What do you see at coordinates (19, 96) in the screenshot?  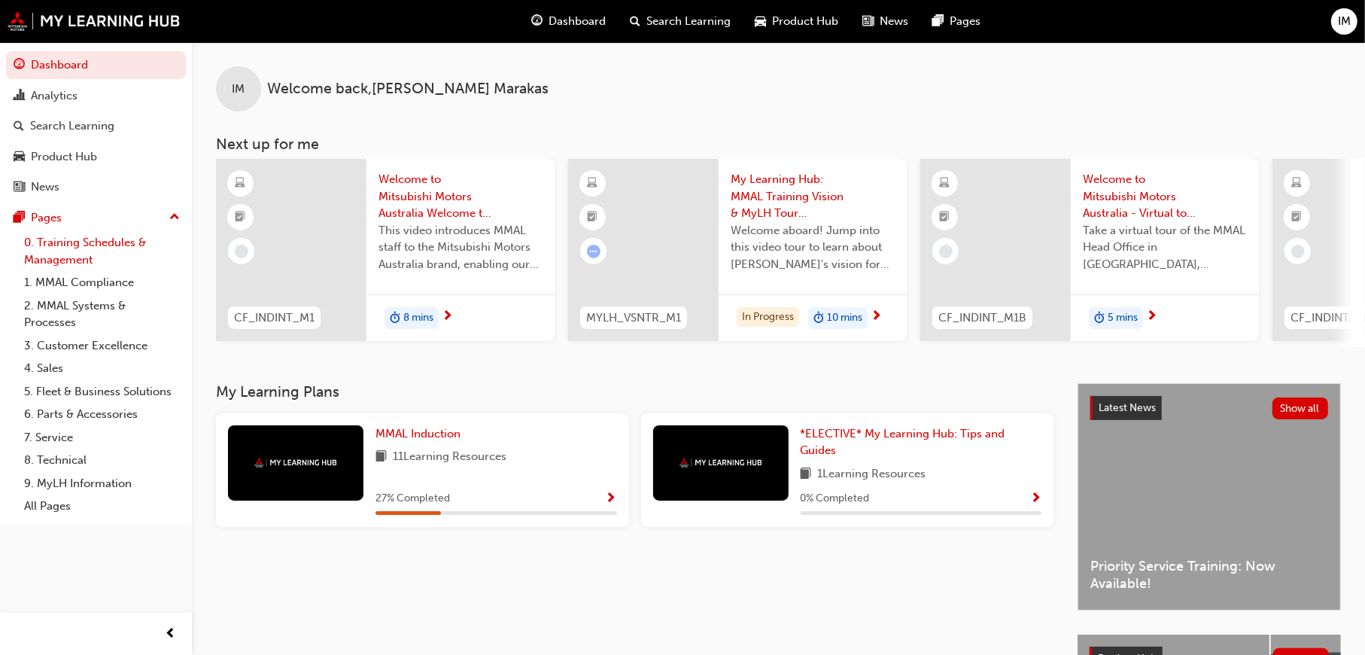 I see `span: chart-icon` at bounding box center [19, 96].